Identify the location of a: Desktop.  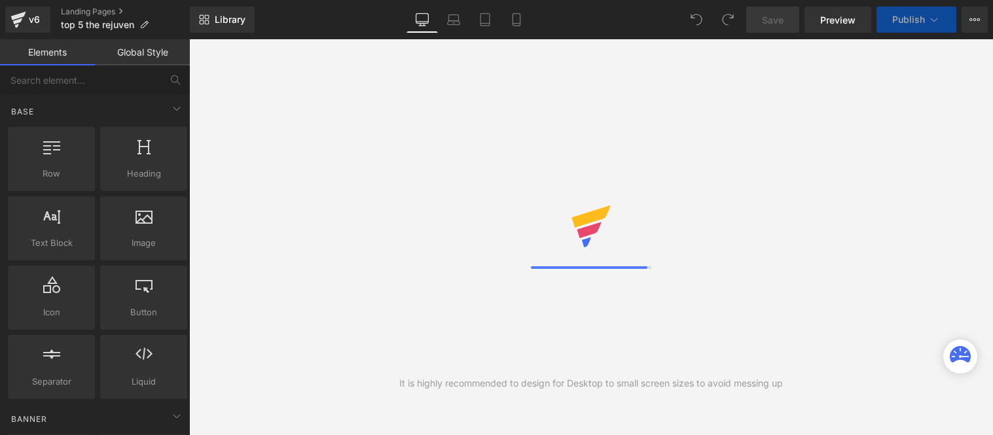
(422, 20).